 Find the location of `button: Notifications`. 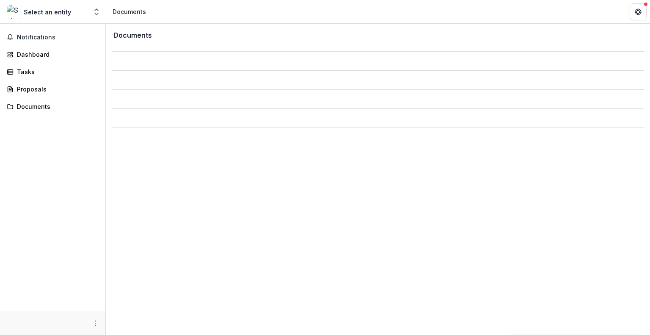

button: Notifications is located at coordinates (53, 37).